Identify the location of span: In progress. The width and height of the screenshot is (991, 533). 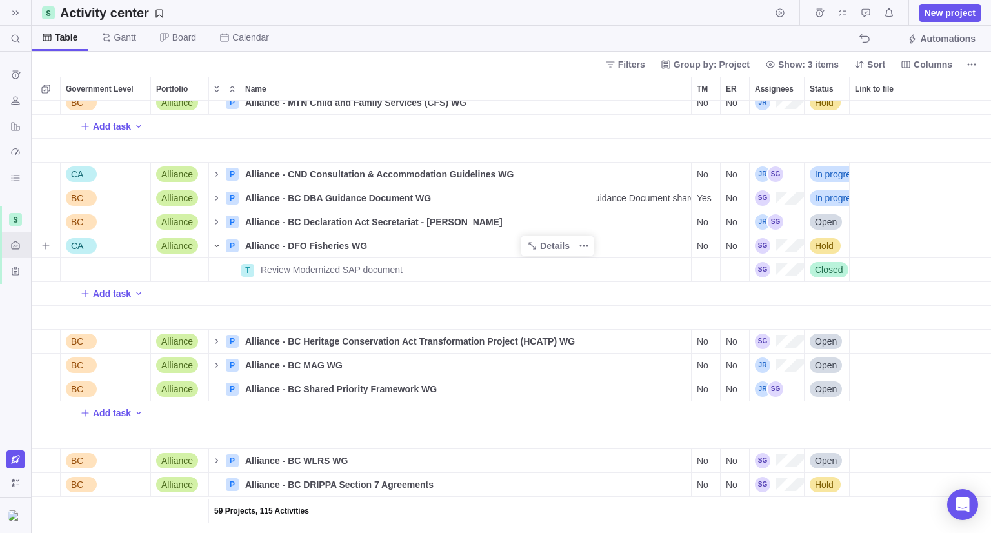
(838, 174).